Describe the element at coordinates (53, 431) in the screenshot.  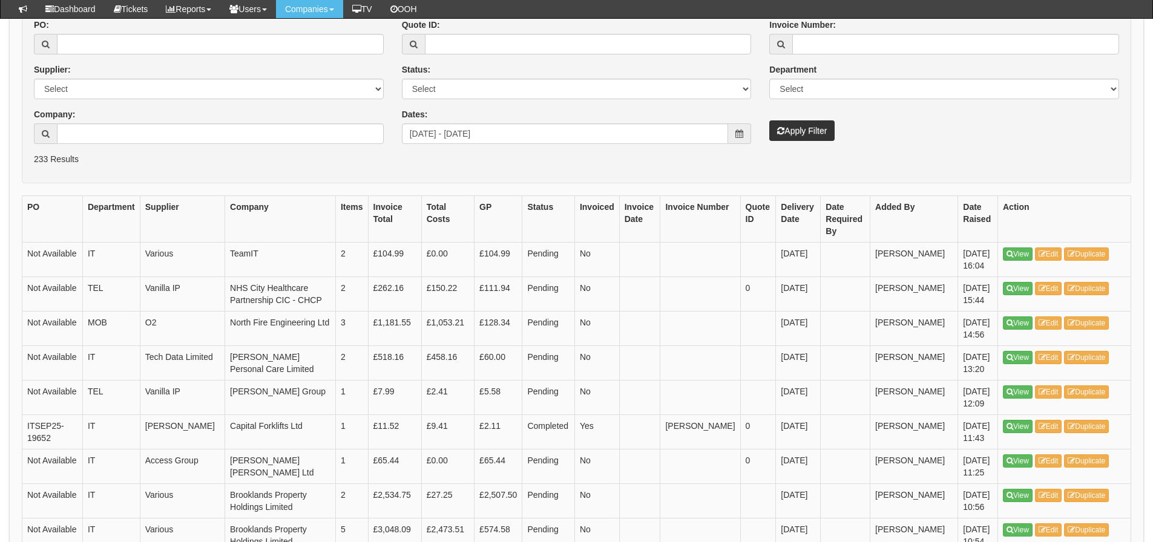
I see `td: ITSEP25-19652` at that location.